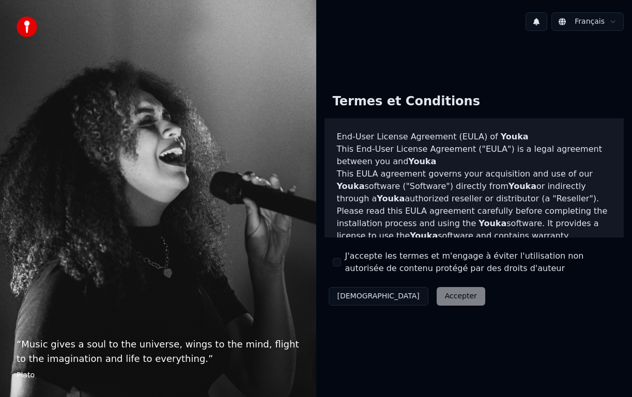 The height and width of the screenshot is (397, 632). I want to click on h3: End-User License Agreement (EULA) of, so click(474, 137).